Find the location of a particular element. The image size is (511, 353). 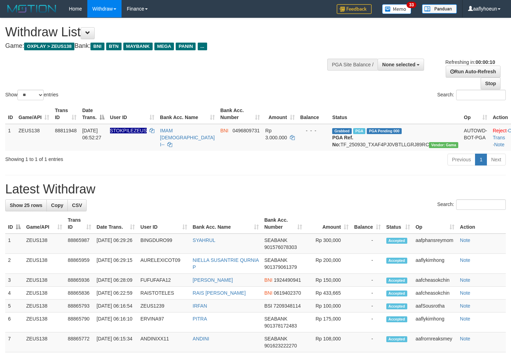

td: 88865790 is located at coordinates (79, 322).